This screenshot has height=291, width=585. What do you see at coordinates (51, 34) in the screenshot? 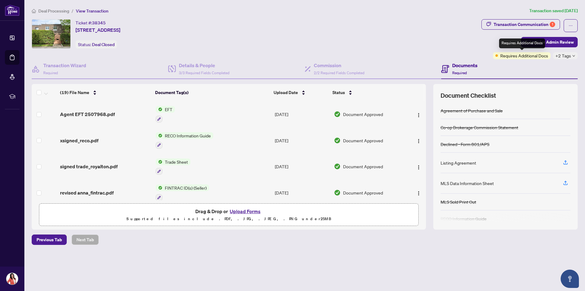
I see `img: IMG-X12197029_1.jpg` at bounding box center [51, 34].